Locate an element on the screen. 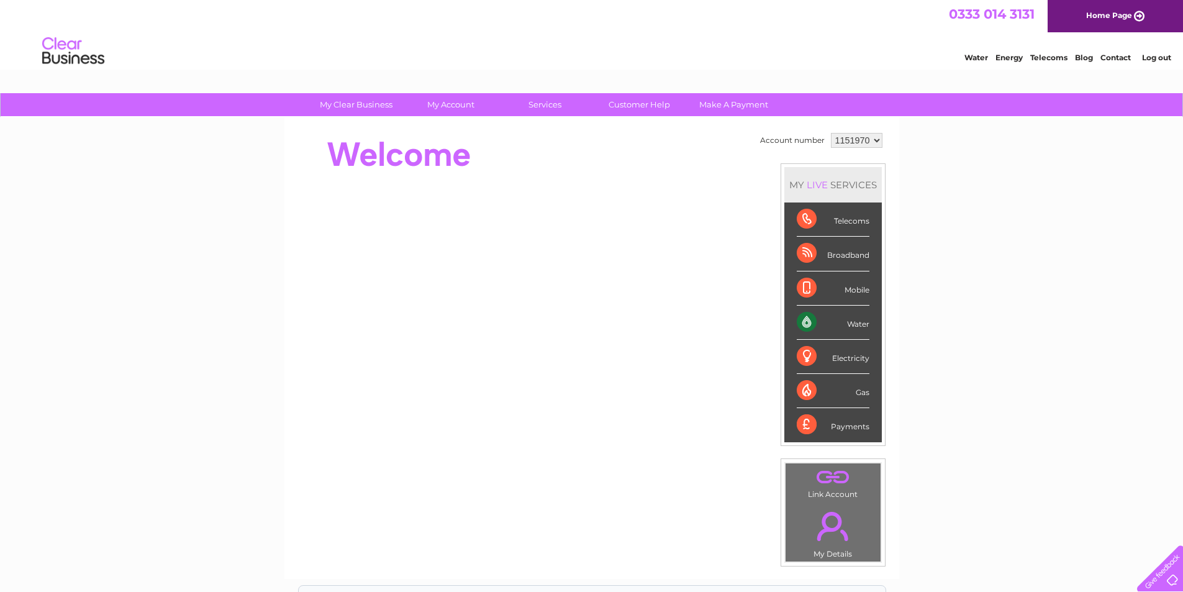 This screenshot has height=592, width=1183. div: MY SERVICES is located at coordinates (833, 184).